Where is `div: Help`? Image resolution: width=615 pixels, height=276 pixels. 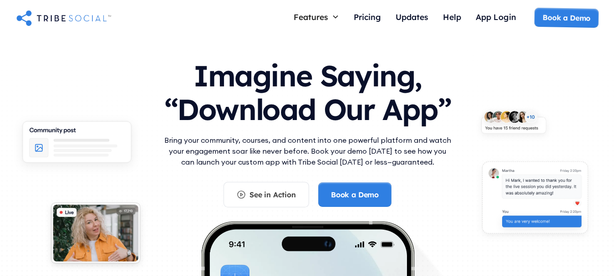 div: Help is located at coordinates (452, 17).